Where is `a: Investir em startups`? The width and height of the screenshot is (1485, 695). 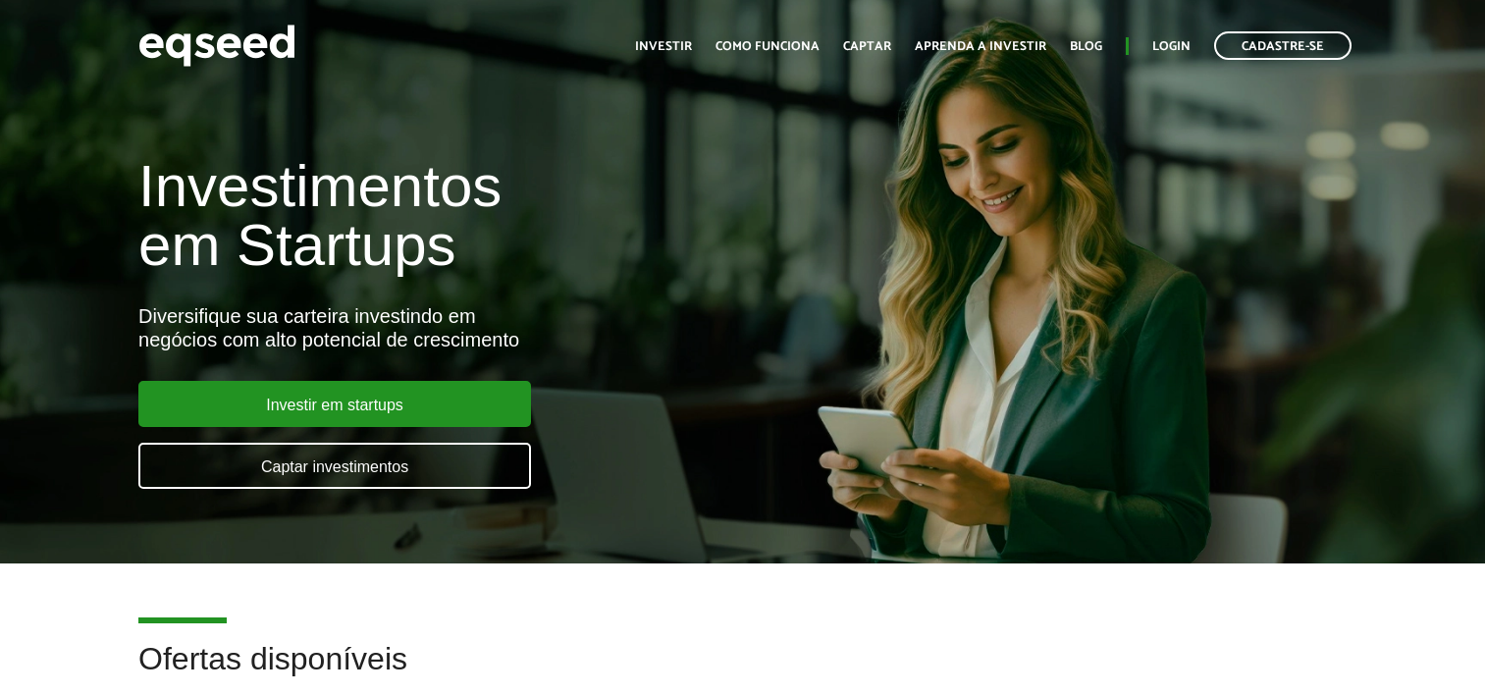 a: Investir em startups is located at coordinates (335, 403).